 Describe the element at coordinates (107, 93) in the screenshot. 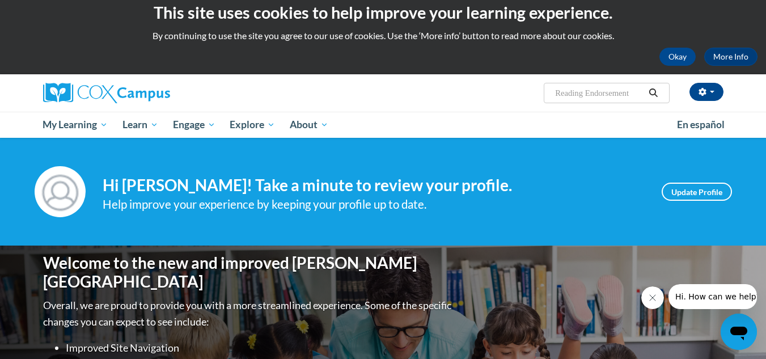

I see `img: Cox Campus` at that location.